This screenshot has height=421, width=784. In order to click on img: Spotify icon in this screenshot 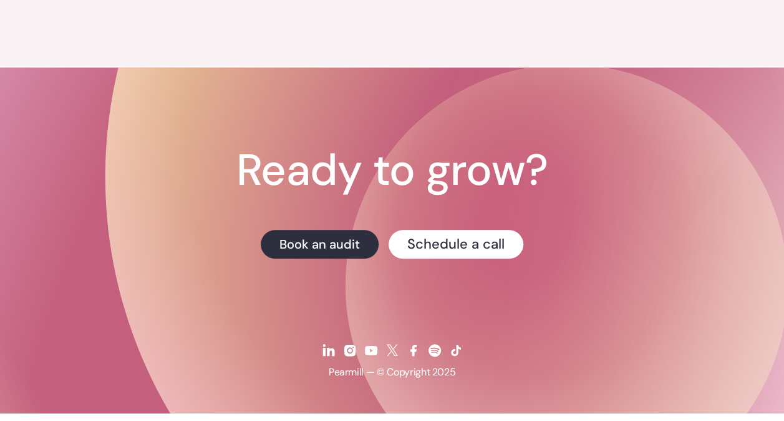, I will do `click(435, 350)`.